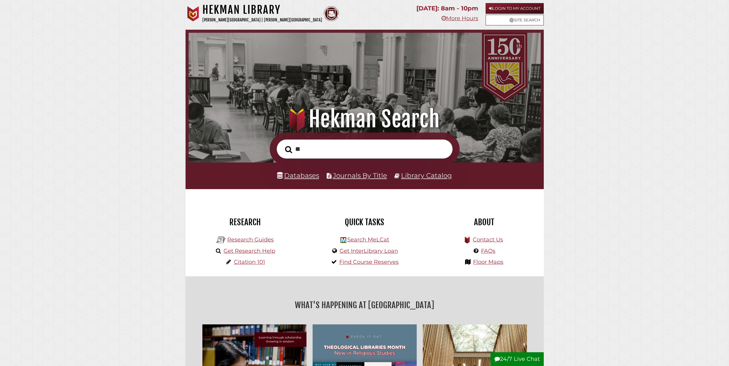  Describe the element at coordinates (251, 240) in the screenshot. I see `a: Research Guides` at that location.